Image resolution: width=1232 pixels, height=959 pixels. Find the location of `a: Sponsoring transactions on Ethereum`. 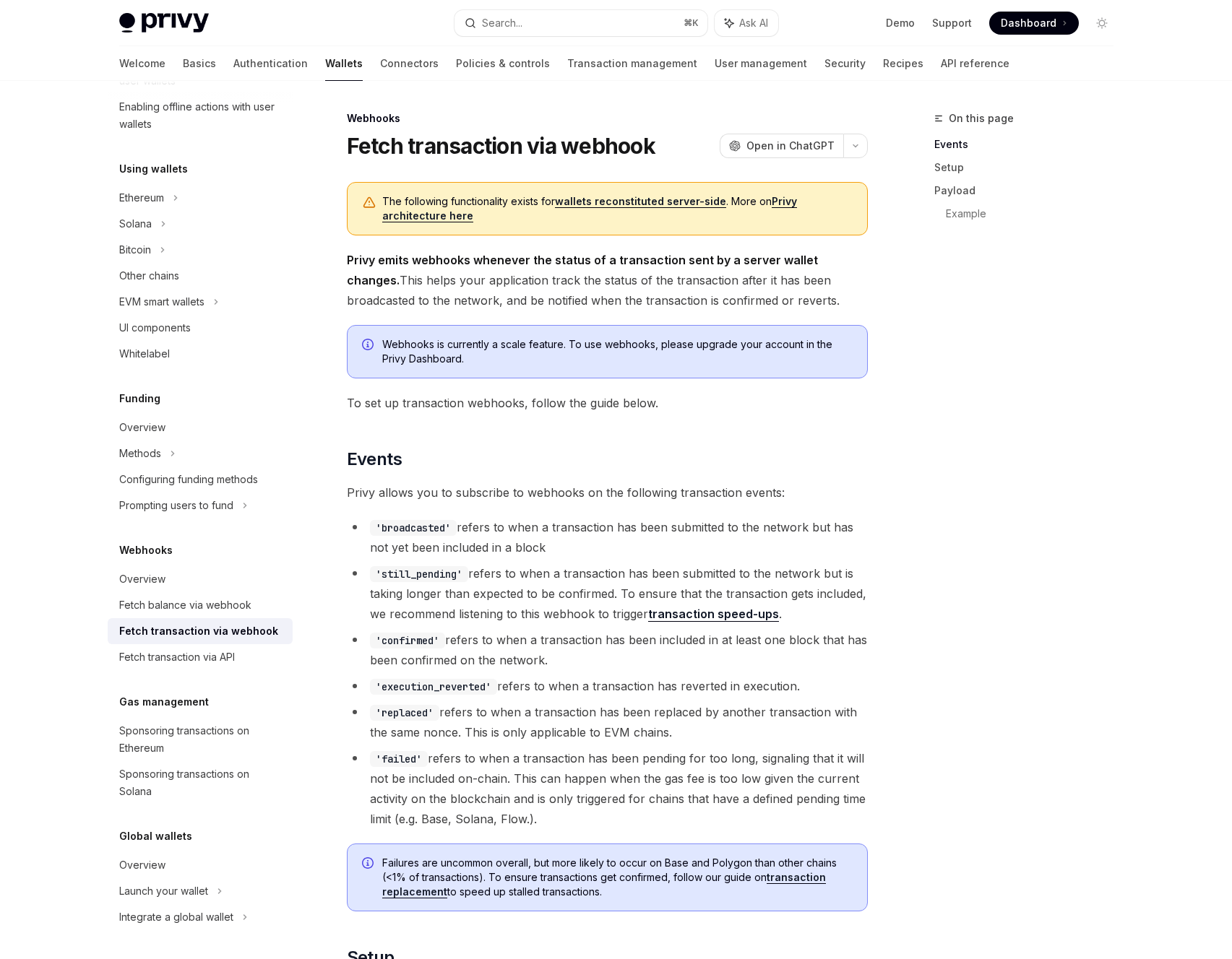

a: Sponsoring transactions on Ethereum is located at coordinates (200, 740).